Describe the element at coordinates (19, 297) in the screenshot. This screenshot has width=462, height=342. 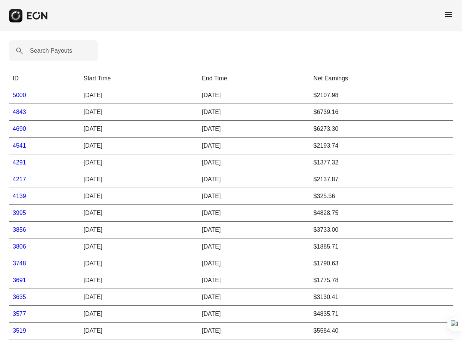
I see `a: 3635` at that location.